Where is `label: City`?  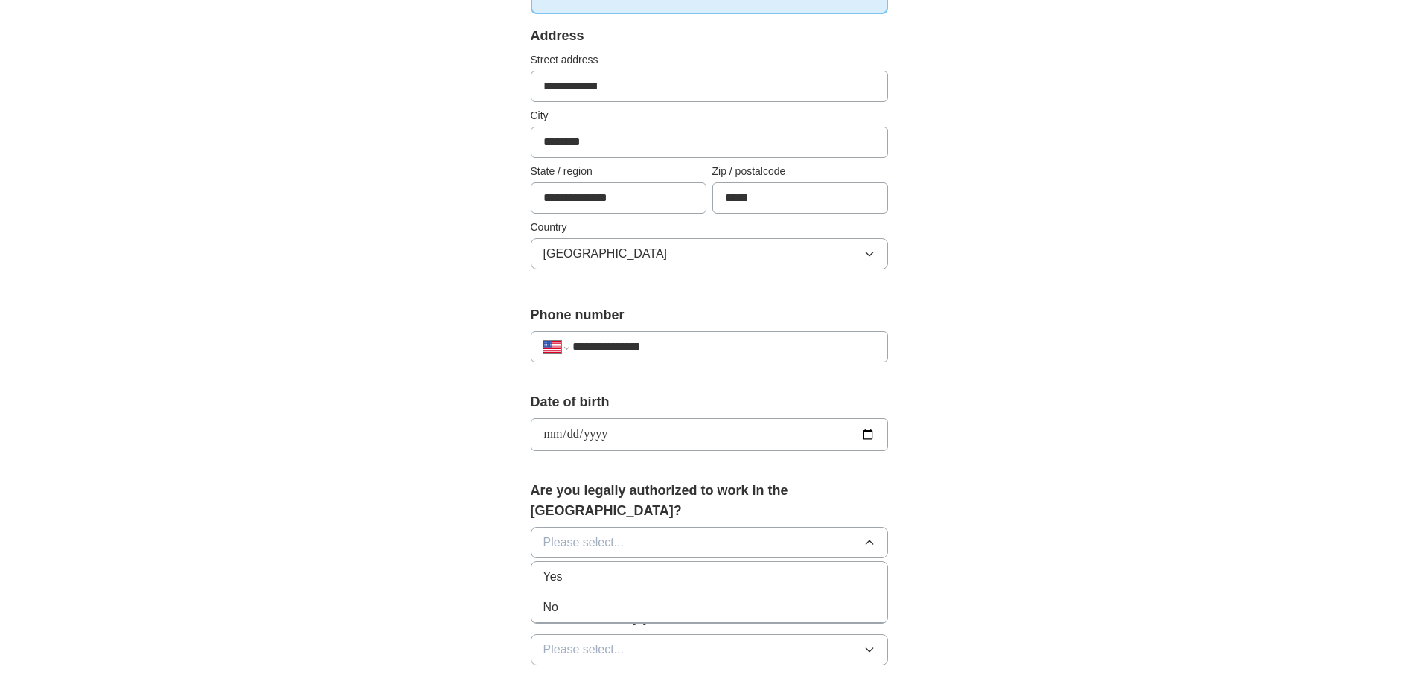 label: City is located at coordinates (709, 115).